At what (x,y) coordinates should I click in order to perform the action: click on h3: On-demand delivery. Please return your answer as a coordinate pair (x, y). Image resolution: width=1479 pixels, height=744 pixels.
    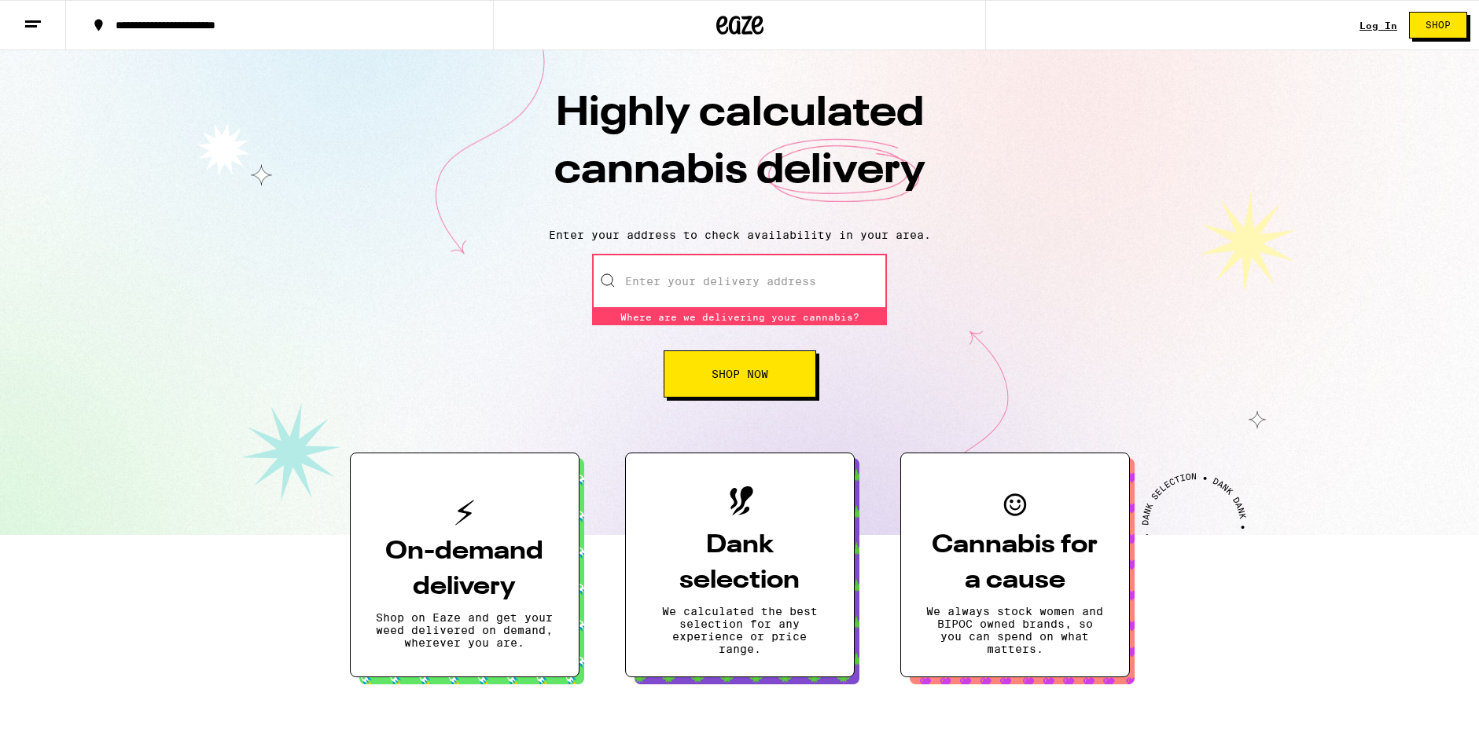
    Looking at the image, I should click on (465, 570).